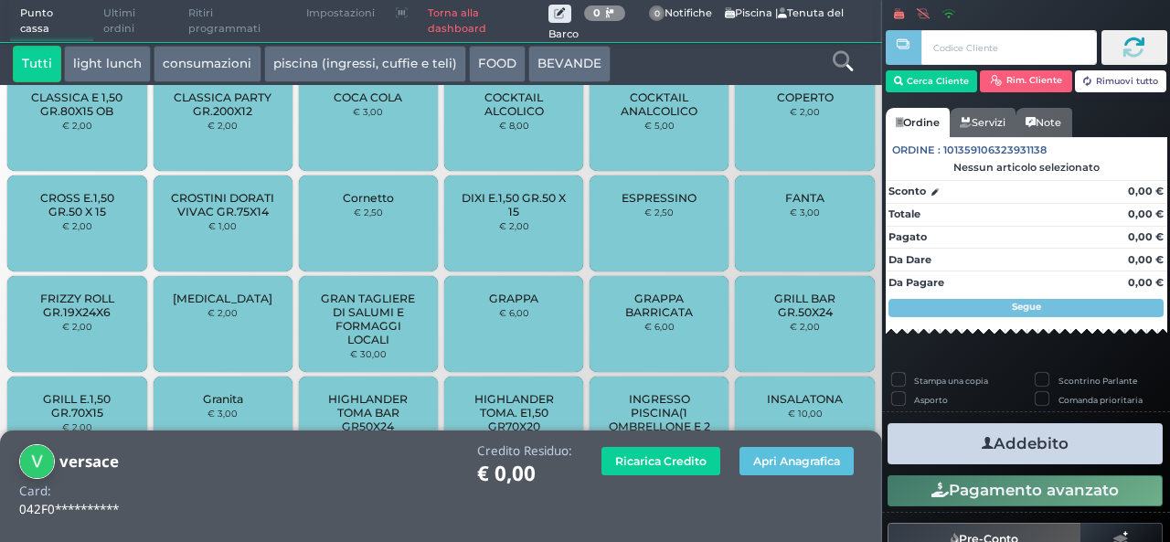 Image resolution: width=1170 pixels, height=542 pixels. What do you see at coordinates (1025, 81) in the screenshot?
I see `button: Rim. Cliente` at bounding box center [1025, 81].